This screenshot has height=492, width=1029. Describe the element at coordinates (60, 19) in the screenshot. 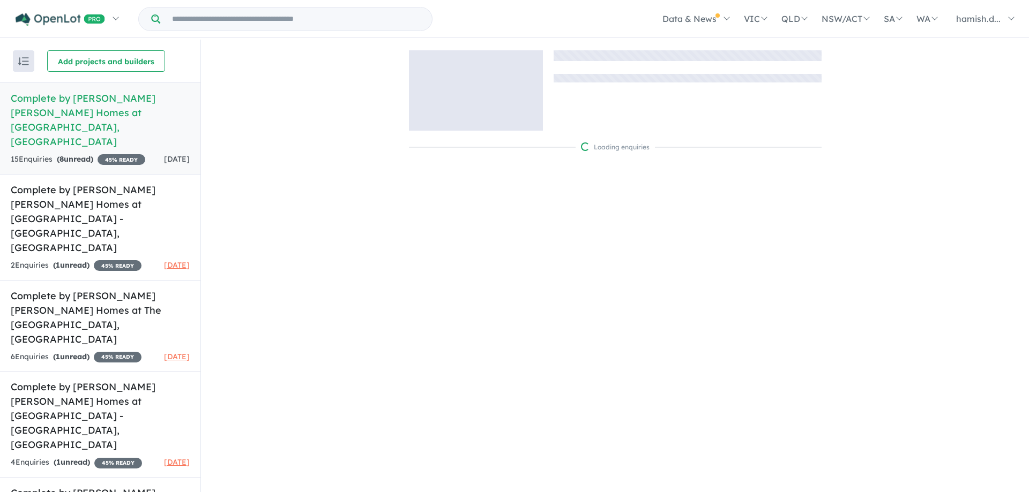

I see `img: Openlot PRO Logo White` at that location.